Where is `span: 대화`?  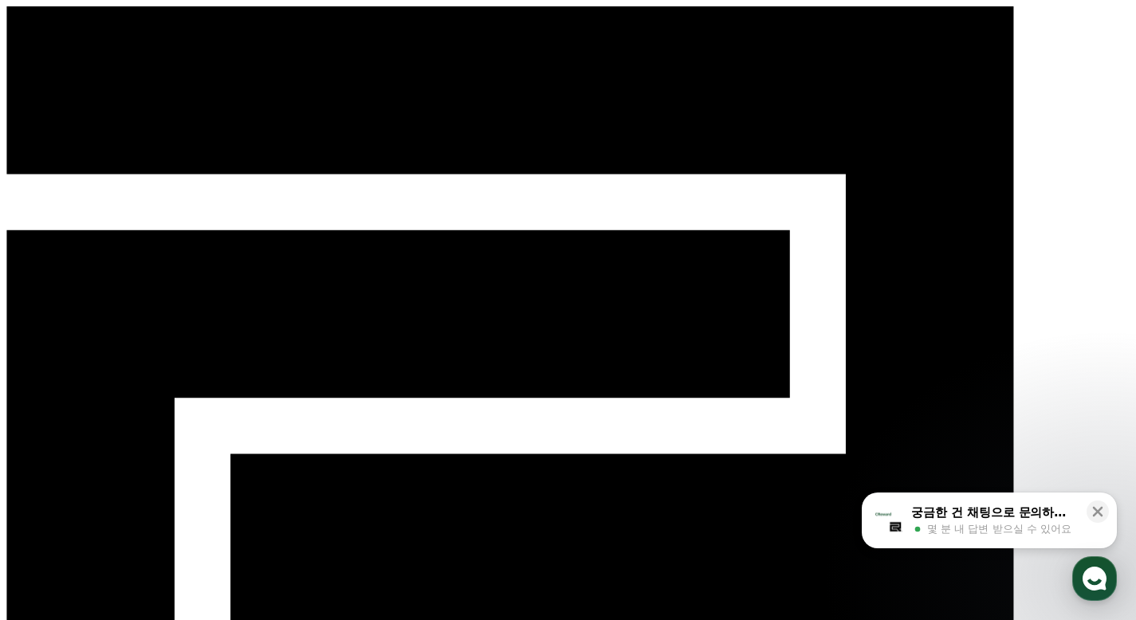
span: 대화 is located at coordinates (155, 519).